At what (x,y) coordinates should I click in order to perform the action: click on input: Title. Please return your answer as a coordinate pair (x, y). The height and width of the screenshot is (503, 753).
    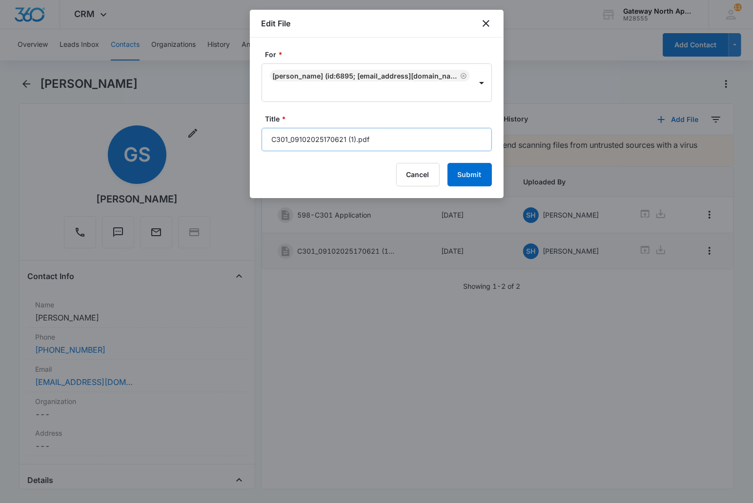
    Looking at the image, I should click on (377, 140).